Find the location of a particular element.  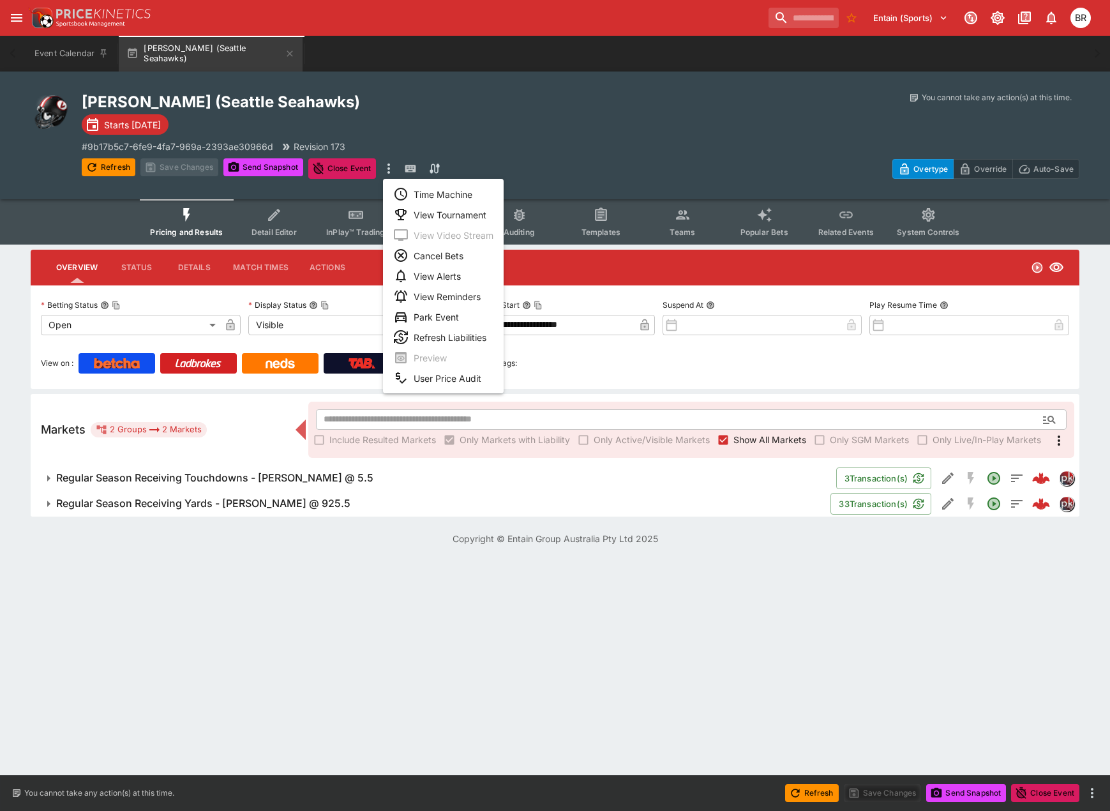

li: Park Event is located at coordinates (443, 317).